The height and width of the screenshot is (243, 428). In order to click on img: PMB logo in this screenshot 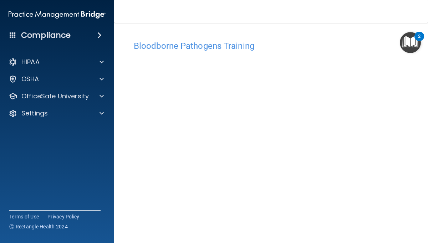, I will do `click(57, 15)`.